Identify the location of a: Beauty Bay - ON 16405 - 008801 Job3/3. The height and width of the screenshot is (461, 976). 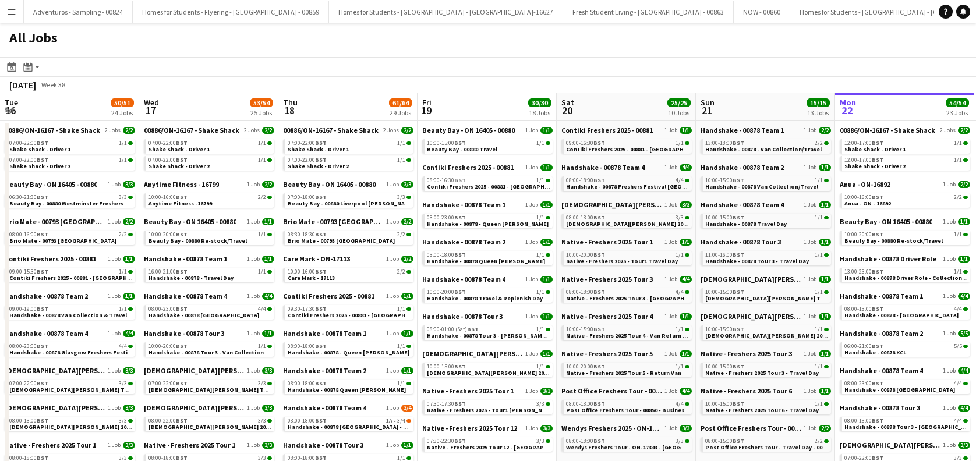
(348, 184).